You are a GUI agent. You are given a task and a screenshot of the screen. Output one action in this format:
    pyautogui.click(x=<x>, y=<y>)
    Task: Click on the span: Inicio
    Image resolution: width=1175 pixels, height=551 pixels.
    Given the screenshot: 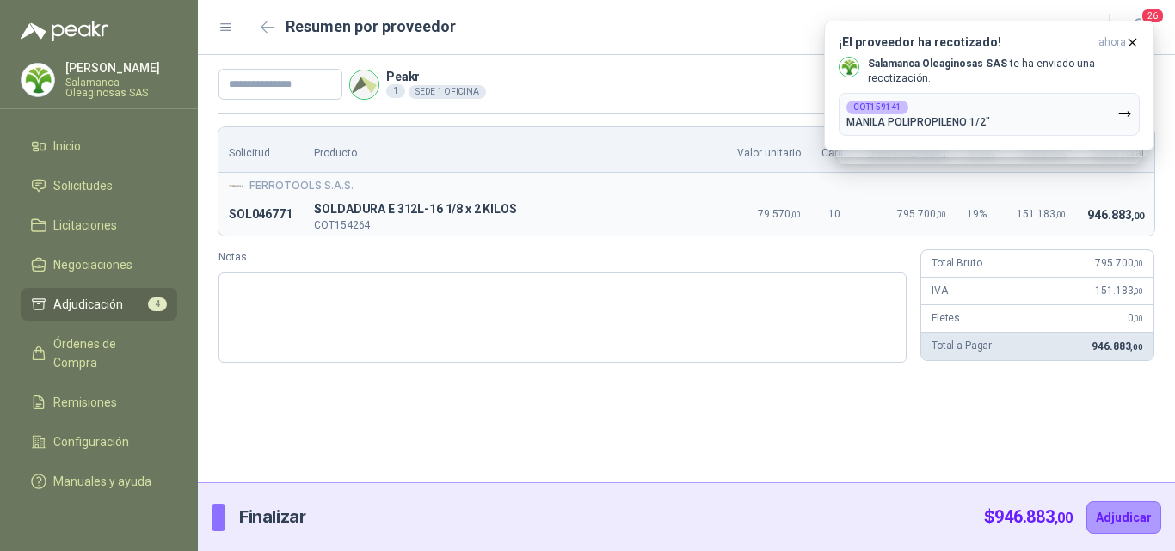 What is the action you would take?
    pyautogui.click(x=67, y=146)
    